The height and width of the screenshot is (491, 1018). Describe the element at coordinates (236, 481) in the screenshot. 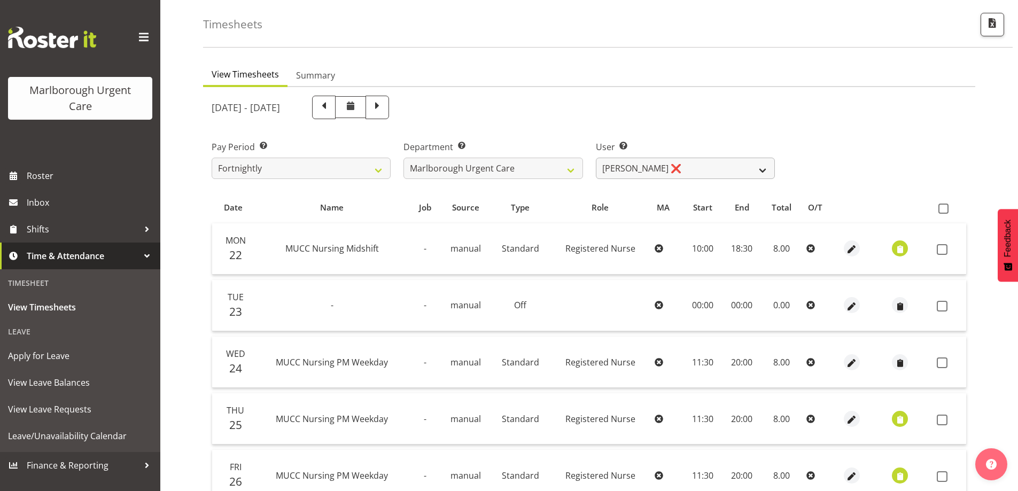

I see `span: 26` at that location.